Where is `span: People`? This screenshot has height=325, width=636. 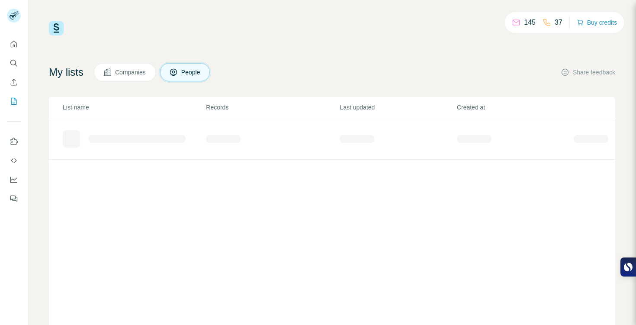 span: People is located at coordinates (191, 72).